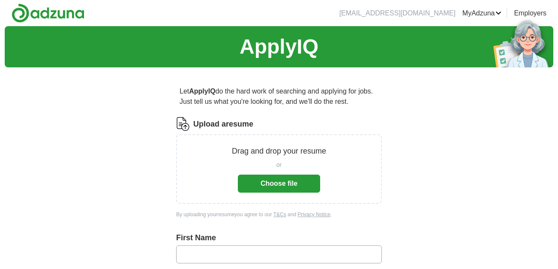 The height and width of the screenshot is (269, 558). Describe the element at coordinates (202, 91) in the screenshot. I see `strong: ApplyIQ` at that location.